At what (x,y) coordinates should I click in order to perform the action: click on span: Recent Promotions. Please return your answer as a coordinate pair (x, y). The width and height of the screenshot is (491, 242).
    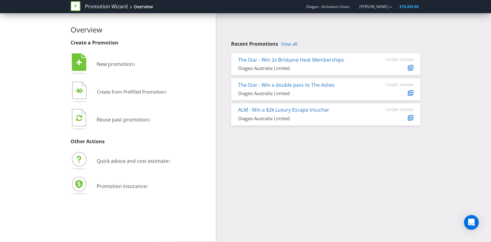
    Looking at the image, I should click on (254, 44).